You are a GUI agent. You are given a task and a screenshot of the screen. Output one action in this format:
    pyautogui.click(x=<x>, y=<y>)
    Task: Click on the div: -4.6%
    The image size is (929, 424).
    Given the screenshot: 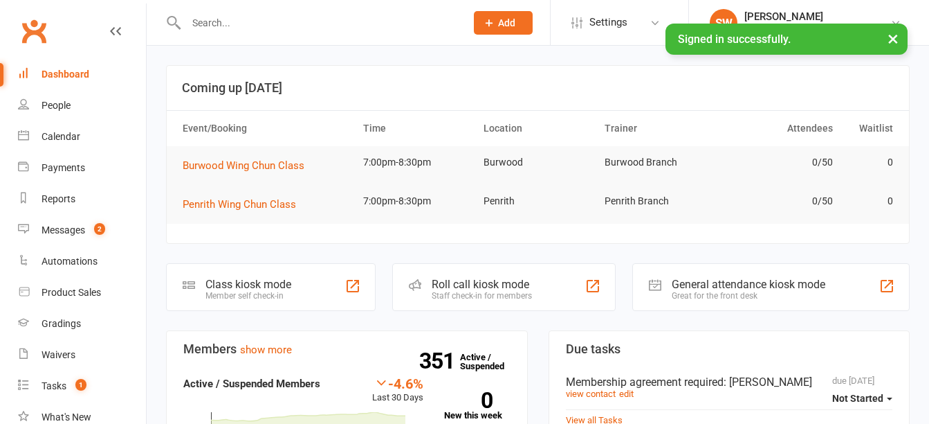 What is the action you would take?
    pyautogui.click(x=398, y=383)
    